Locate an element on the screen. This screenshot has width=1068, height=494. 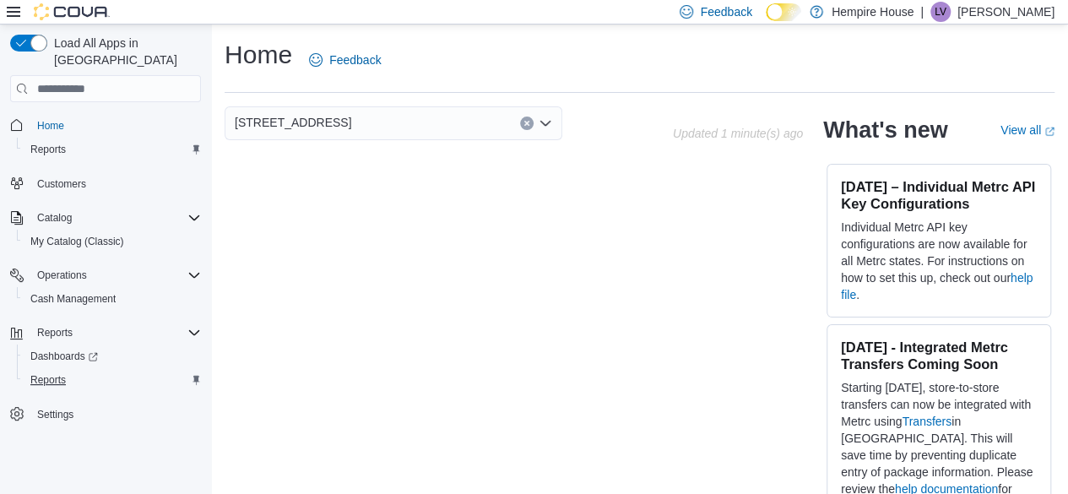
a: My Catalog (Classic) is located at coordinates (77, 241).